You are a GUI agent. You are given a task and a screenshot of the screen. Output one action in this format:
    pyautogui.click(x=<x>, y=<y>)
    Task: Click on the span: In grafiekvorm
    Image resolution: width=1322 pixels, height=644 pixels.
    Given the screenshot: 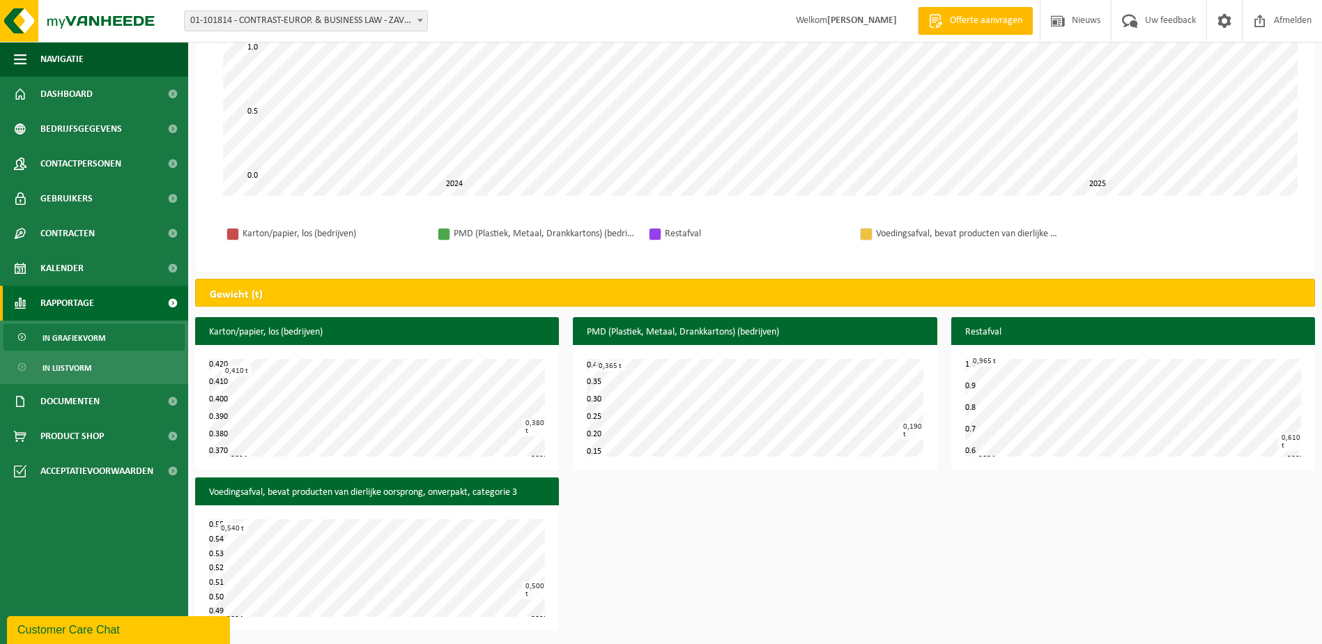 What is the action you would take?
    pyautogui.click(x=74, y=338)
    